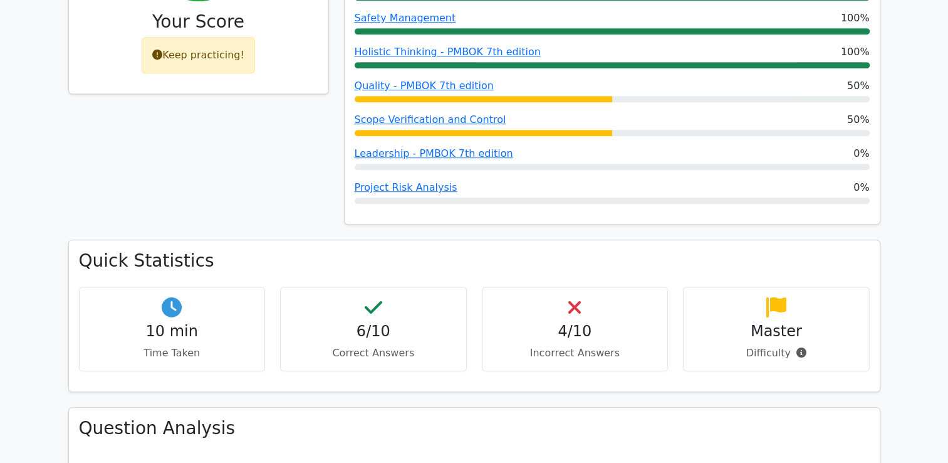  What do you see at coordinates (198, 55) in the screenshot?
I see `div: Keep practicing!` at bounding box center [198, 55].